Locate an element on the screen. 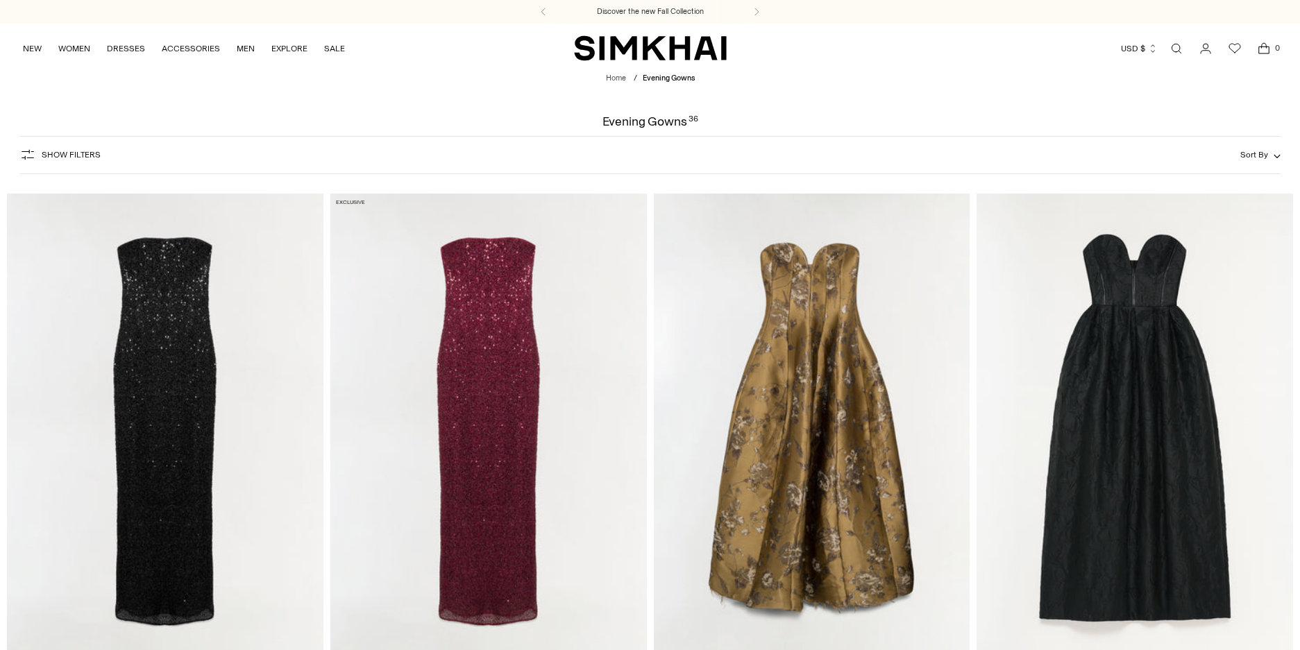 The height and width of the screenshot is (650, 1300). a: DRESSES is located at coordinates (126, 49).